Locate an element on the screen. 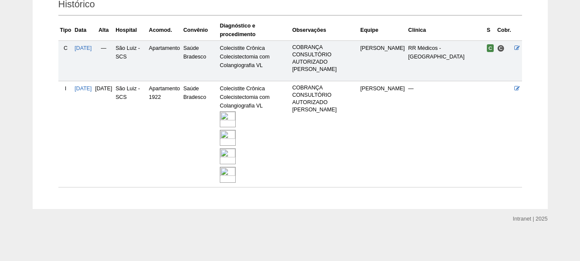 This screenshot has width=580, height=261. th: Tipo is located at coordinates (66, 30).